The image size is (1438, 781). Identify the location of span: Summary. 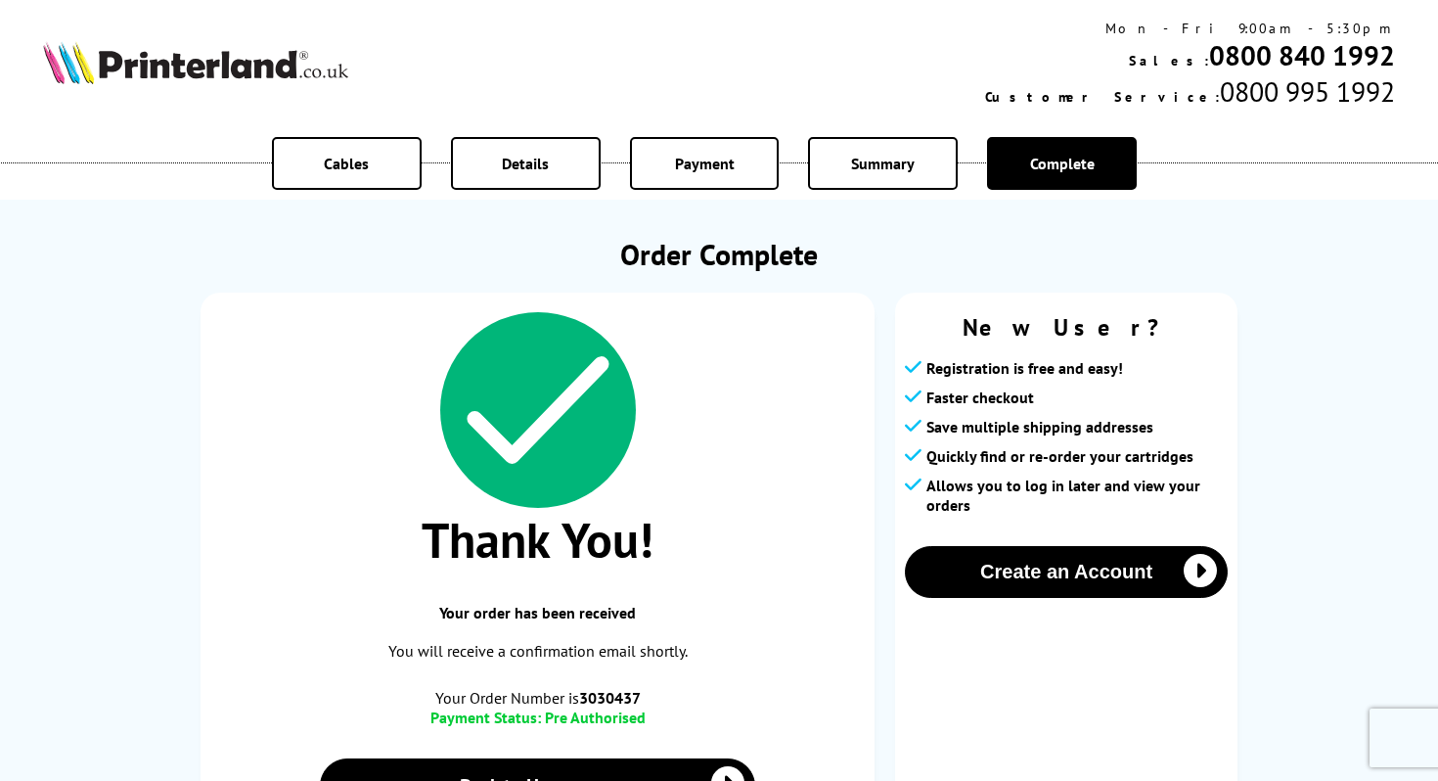
(883, 163).